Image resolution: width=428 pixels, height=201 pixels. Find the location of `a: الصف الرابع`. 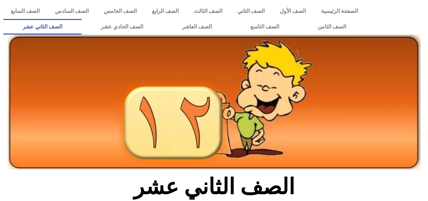

a: الصف الرابع is located at coordinates (165, 11).